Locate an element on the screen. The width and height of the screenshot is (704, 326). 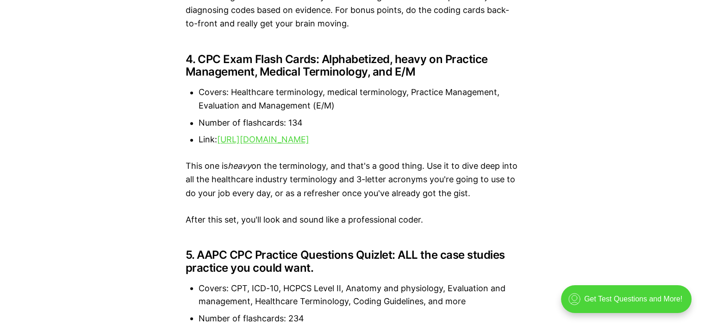
li: Number of flashcards: 234 is located at coordinates (359, 318).